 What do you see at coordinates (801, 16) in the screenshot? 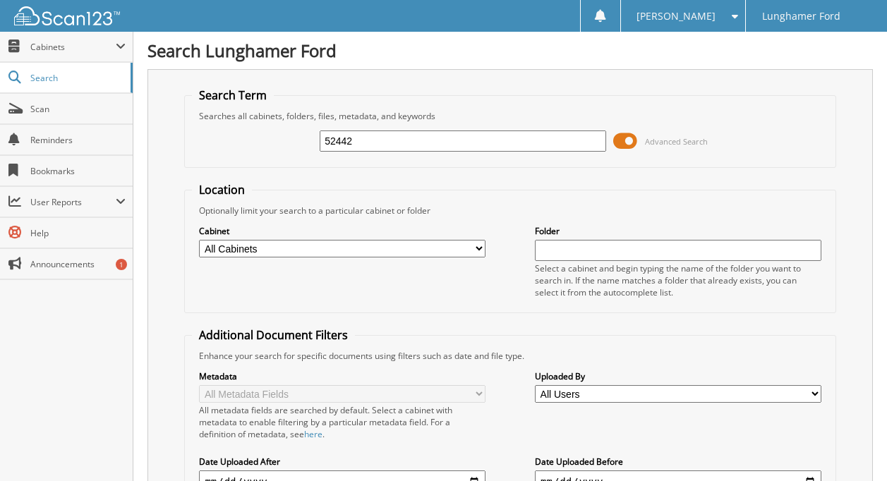
I see `span: Lunghamer Ford` at bounding box center [801, 16].